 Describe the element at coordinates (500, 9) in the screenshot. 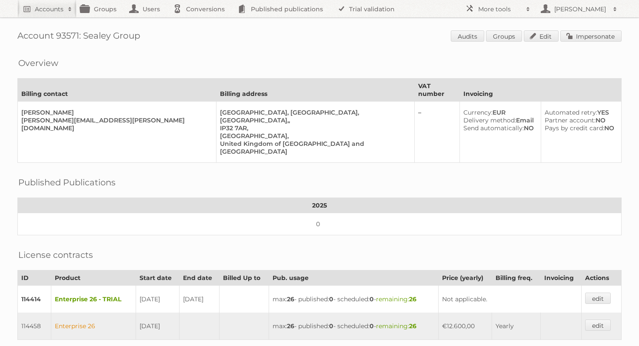

I see `h2: More tools` at that location.